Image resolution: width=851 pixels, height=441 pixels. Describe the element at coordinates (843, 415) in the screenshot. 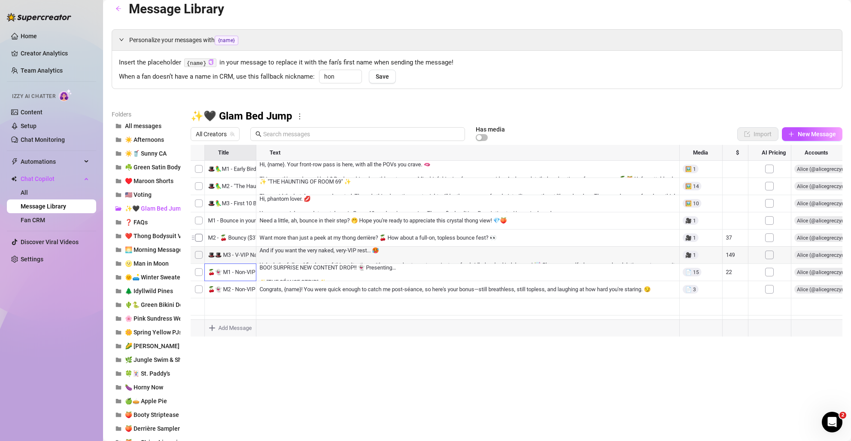

I see `span: 2` at that location.